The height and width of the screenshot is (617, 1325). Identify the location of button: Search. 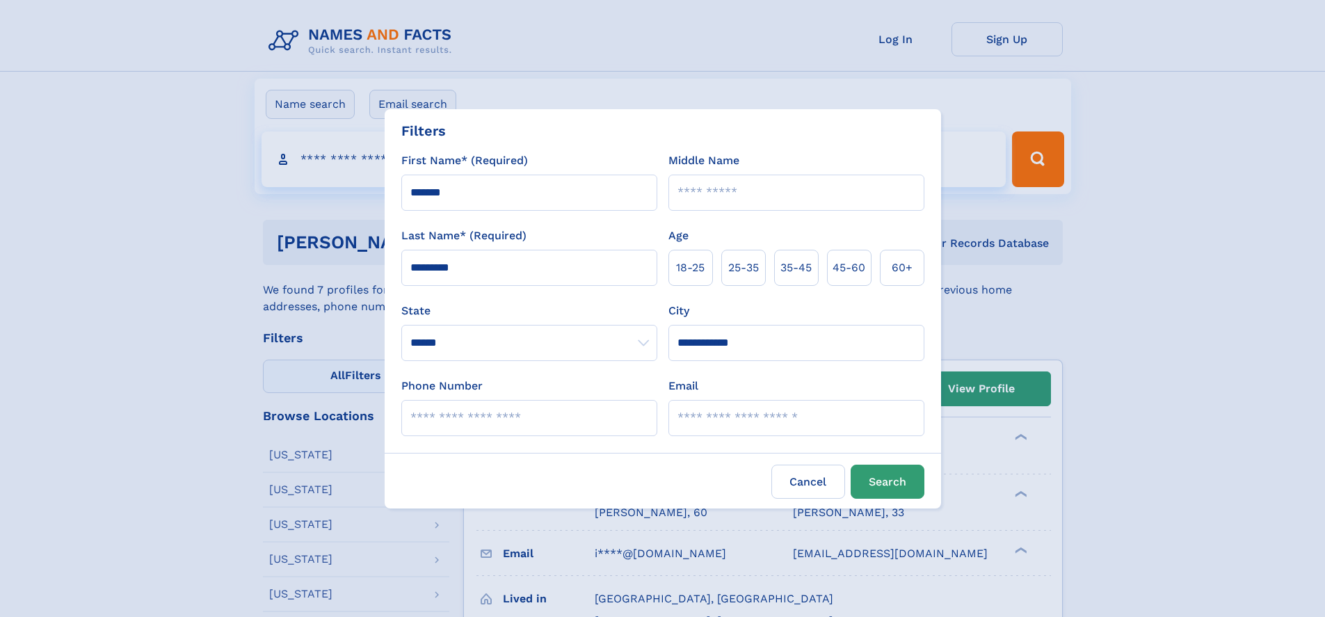
(887, 481).